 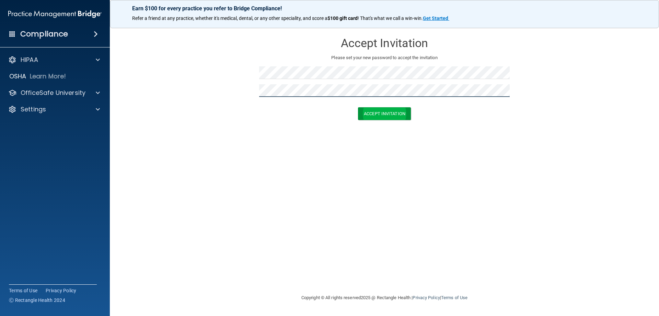 I want to click on p: OSHA, so click(x=18, y=76).